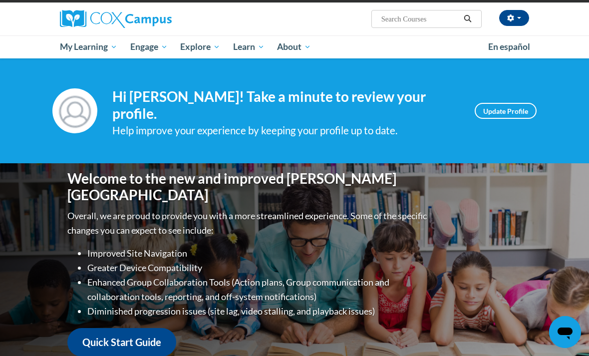 The width and height of the screenshot is (589, 356). I want to click on span: Engage, so click(149, 47).